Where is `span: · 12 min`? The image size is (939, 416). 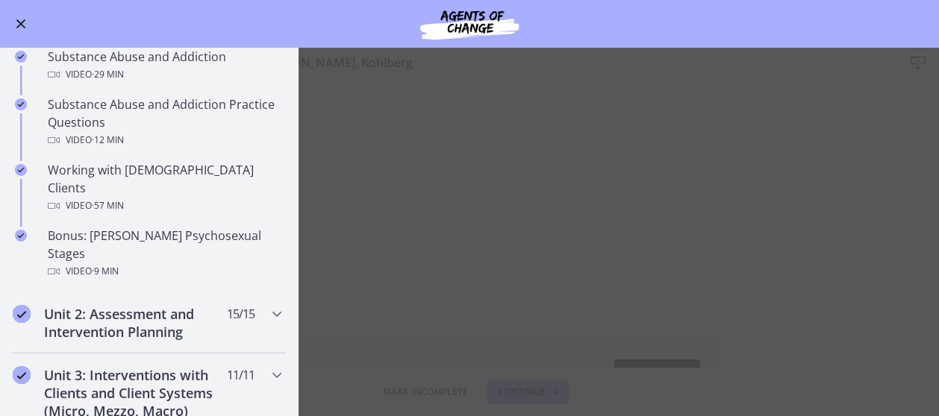 span: · 12 min is located at coordinates (107, 140).